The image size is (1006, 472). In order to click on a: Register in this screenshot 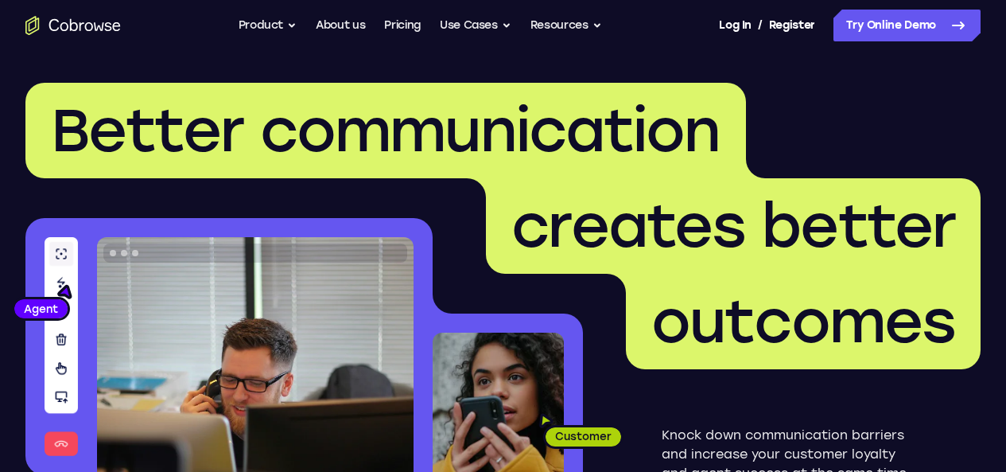, I will do `click(792, 25)`.